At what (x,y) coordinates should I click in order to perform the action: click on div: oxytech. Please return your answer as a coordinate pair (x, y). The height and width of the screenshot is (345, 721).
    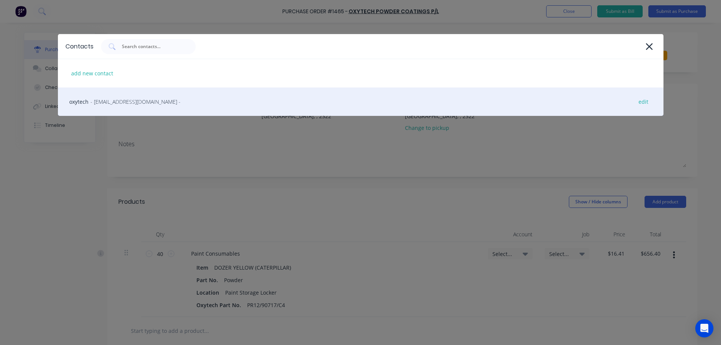
    Looking at the image, I should click on (361, 101).